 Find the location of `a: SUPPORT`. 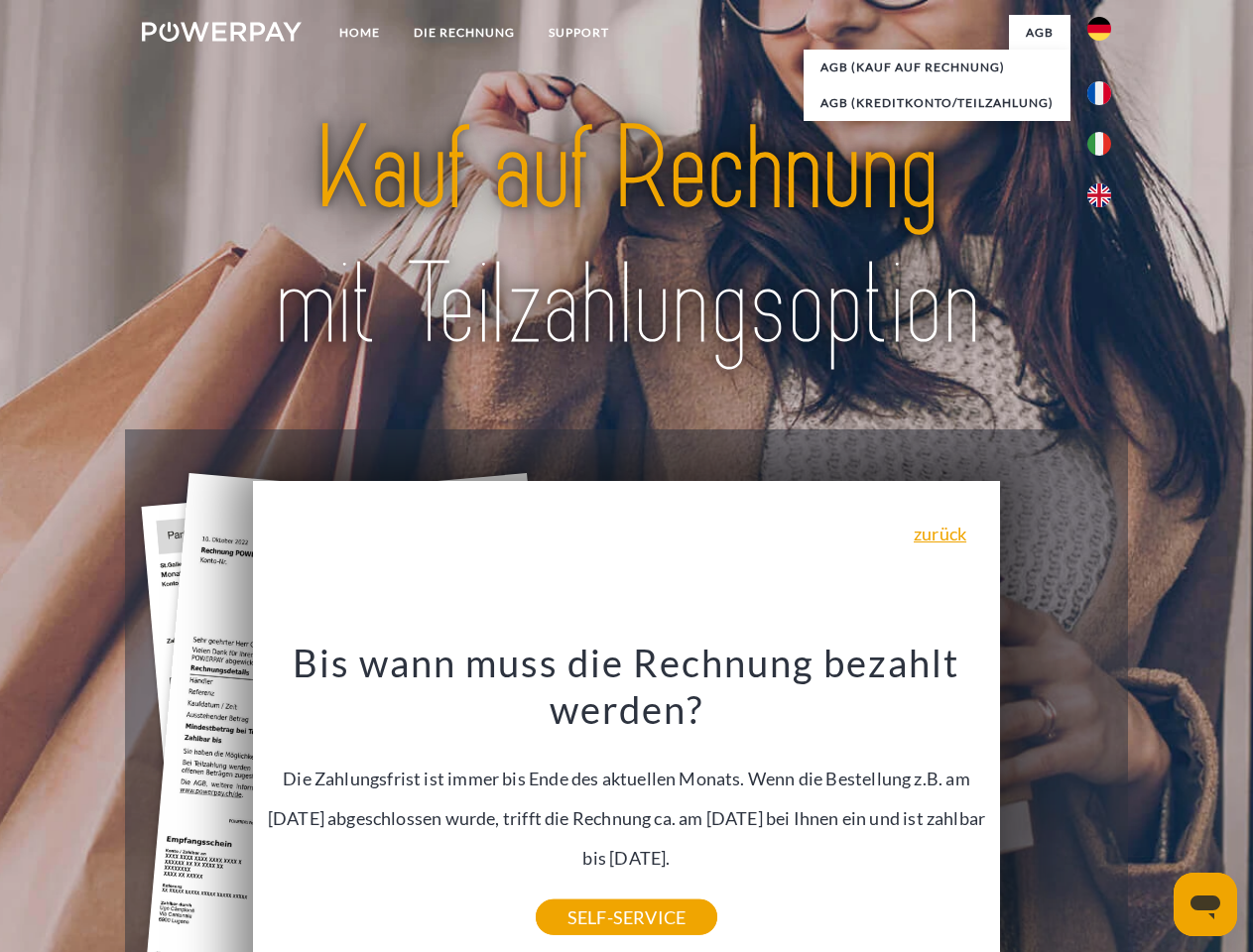

a: SUPPORT is located at coordinates (578, 33).